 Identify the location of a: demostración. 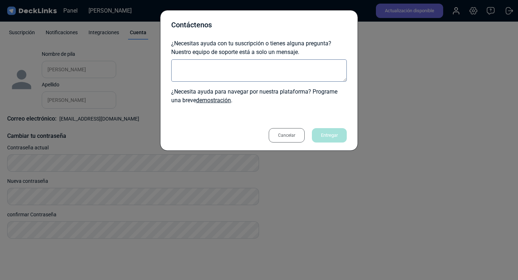
(213, 100).